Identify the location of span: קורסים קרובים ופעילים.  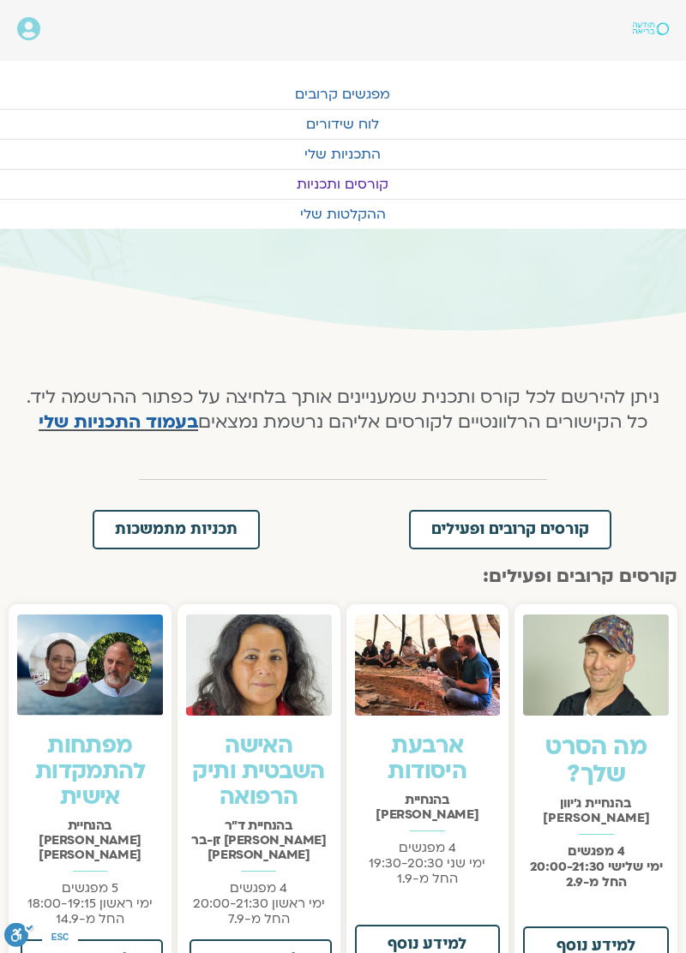
(510, 530).